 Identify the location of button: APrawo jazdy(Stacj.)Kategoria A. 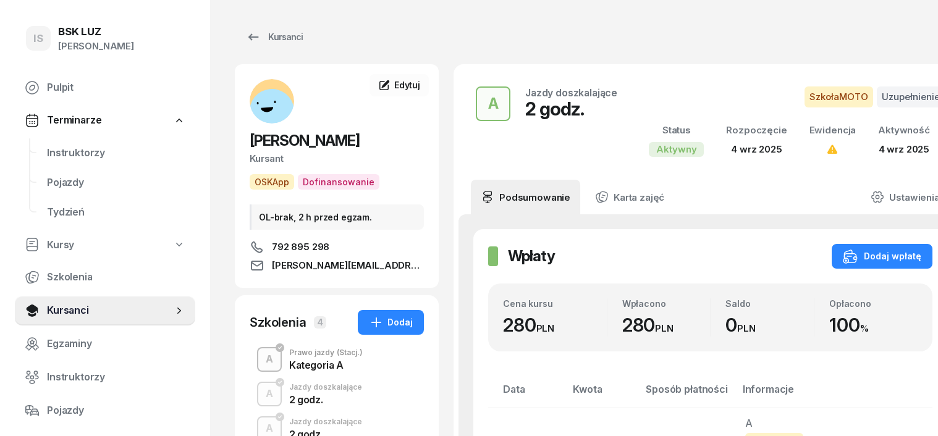
(337, 360).